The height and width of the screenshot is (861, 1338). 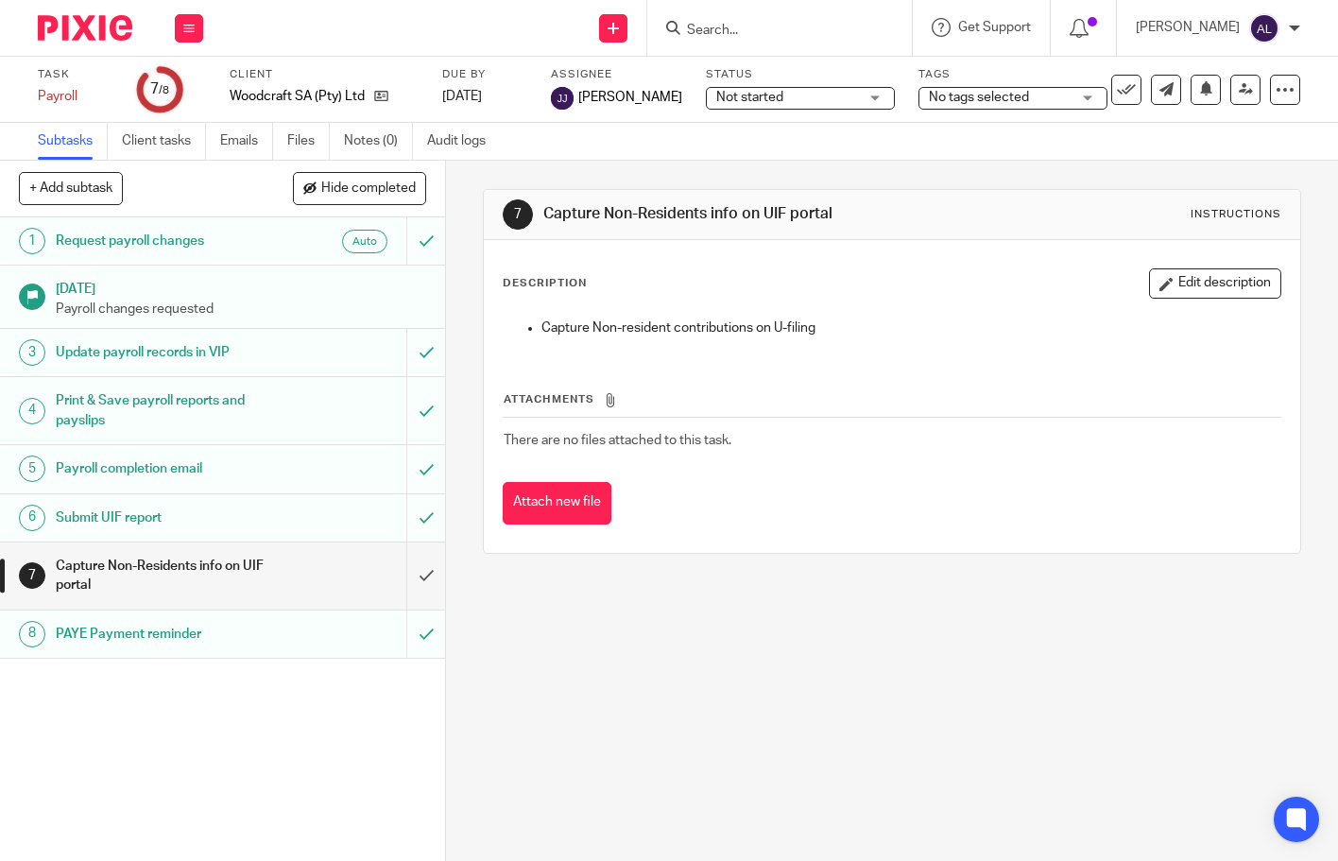 What do you see at coordinates (166, 469) in the screenshot?
I see `h1: Payroll completion email` at bounding box center [166, 469].